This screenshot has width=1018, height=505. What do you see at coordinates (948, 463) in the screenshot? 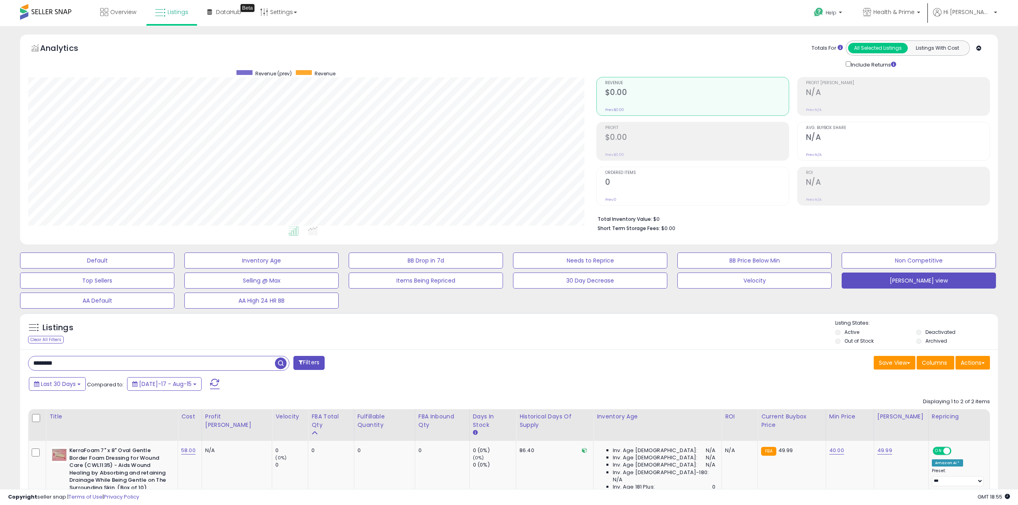
I see `div: Amazon AI *` at bounding box center [948, 463].